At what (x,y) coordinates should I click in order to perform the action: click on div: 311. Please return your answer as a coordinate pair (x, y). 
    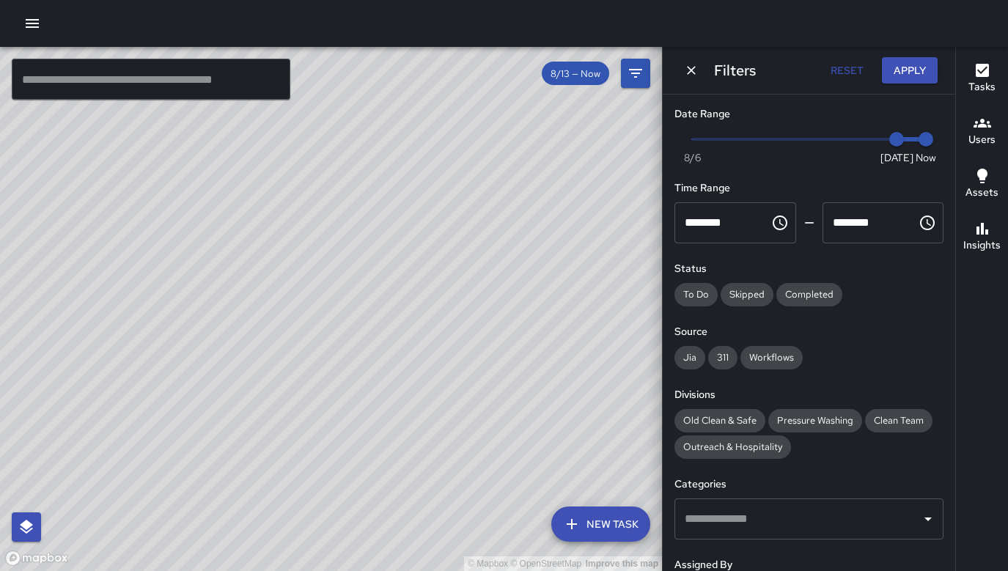
    Looking at the image, I should click on (723, 358).